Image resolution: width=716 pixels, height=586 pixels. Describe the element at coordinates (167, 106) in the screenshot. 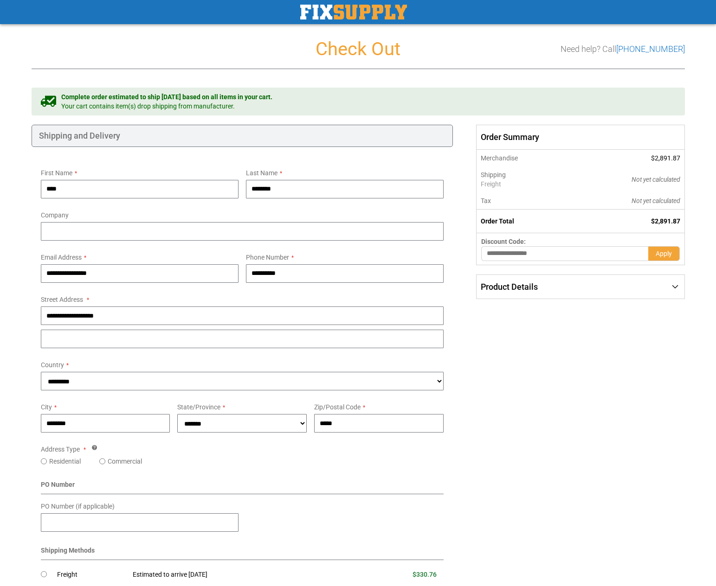

I see `span: Your cart contains item(s) drop shipping from manufacturer.` at that location.